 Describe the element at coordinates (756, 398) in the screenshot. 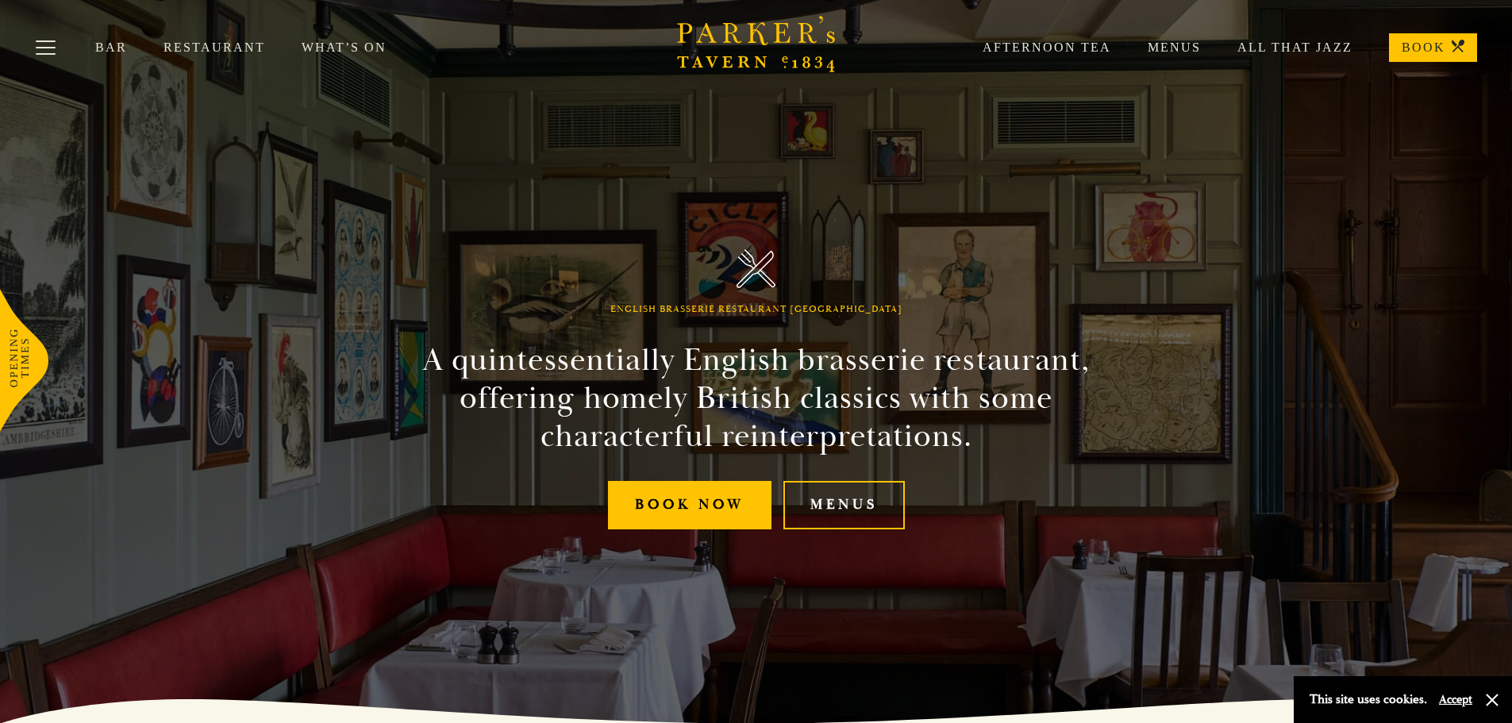

I see `h2: A quintessentially English brasserie restaurant, offering homely British classics with some chara...` at that location.